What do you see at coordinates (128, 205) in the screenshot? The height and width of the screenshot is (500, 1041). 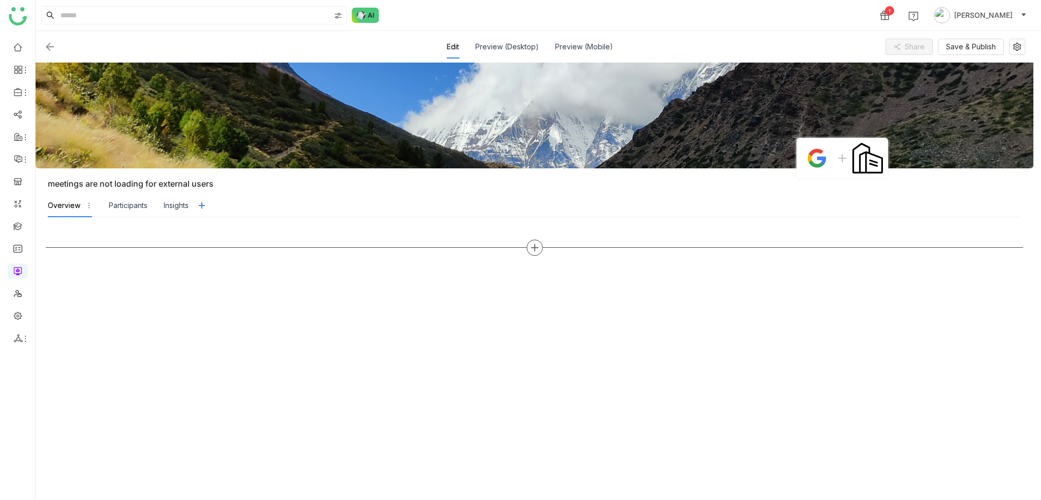 I see `div: Participants` at bounding box center [128, 205].